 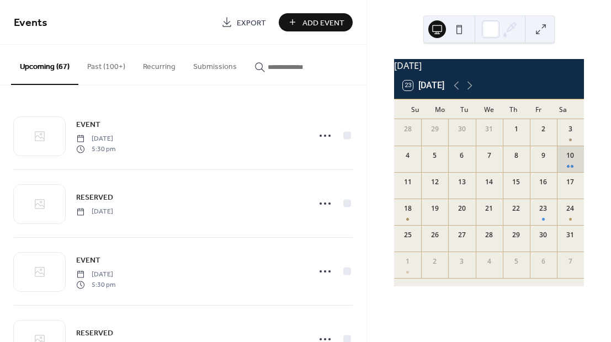 What do you see at coordinates (324, 23) in the screenshot?
I see `span: Add Event` at bounding box center [324, 23].